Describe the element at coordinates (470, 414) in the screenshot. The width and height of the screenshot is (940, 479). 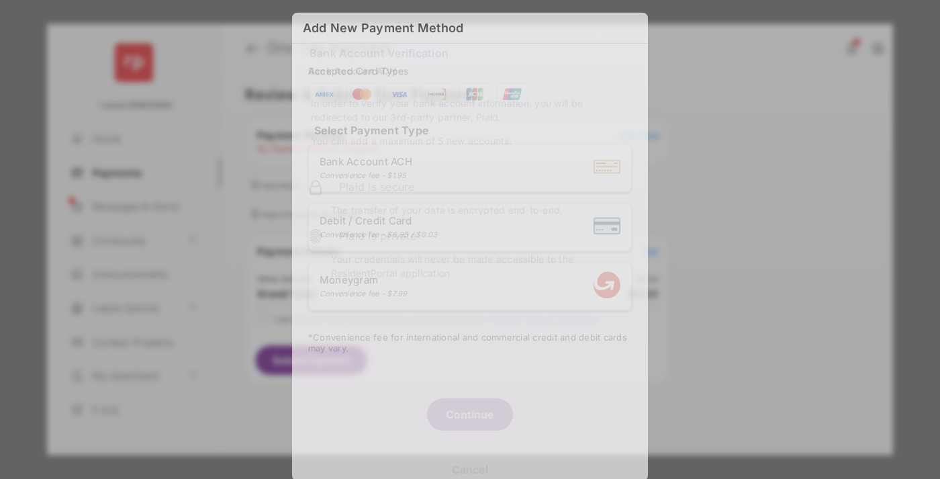
I see `button: Continue` at that location.